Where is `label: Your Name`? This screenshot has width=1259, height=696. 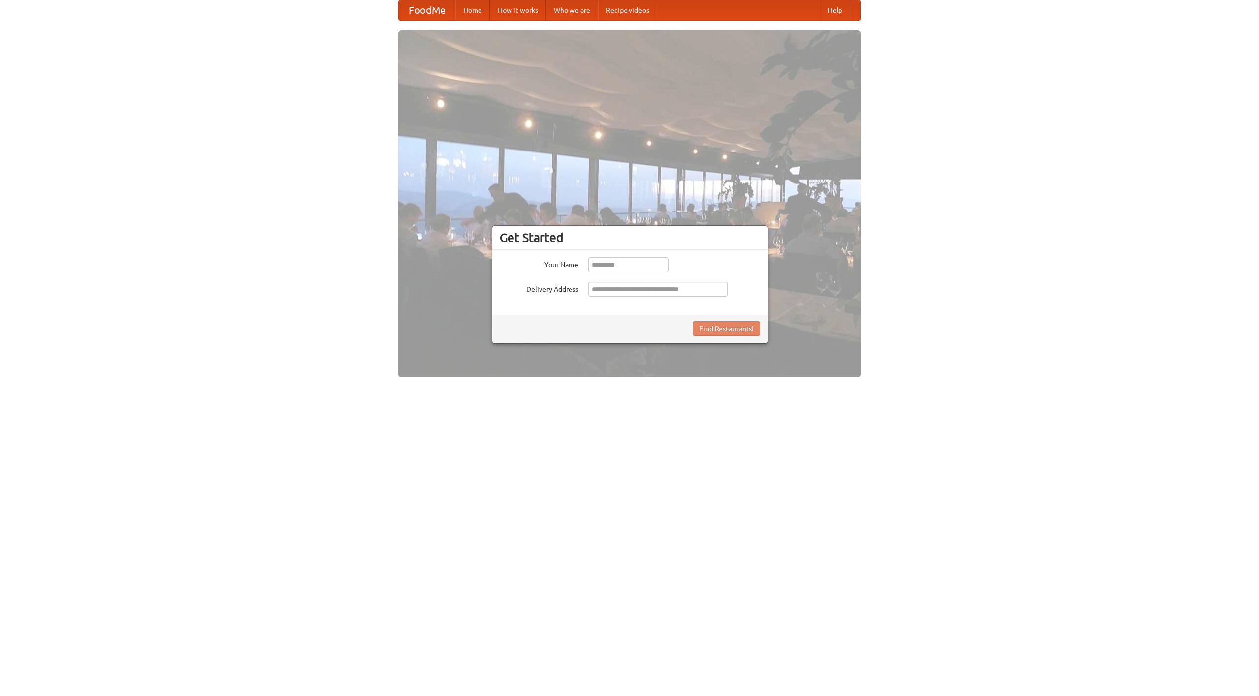
label: Your Name is located at coordinates (539, 263).